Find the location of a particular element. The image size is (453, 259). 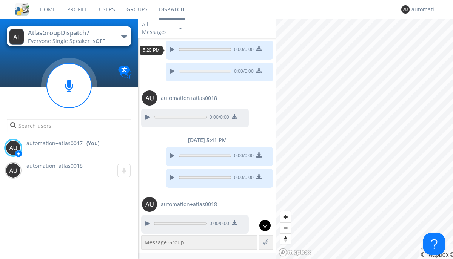

div: AtlasGroupDispatch7 is located at coordinates (70, 33).